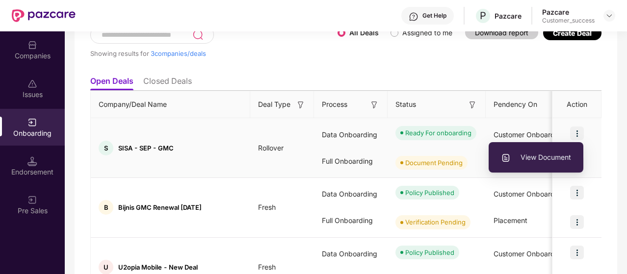  Describe the element at coordinates (271, 148) in the screenshot. I see `span: Rollover` at that location.